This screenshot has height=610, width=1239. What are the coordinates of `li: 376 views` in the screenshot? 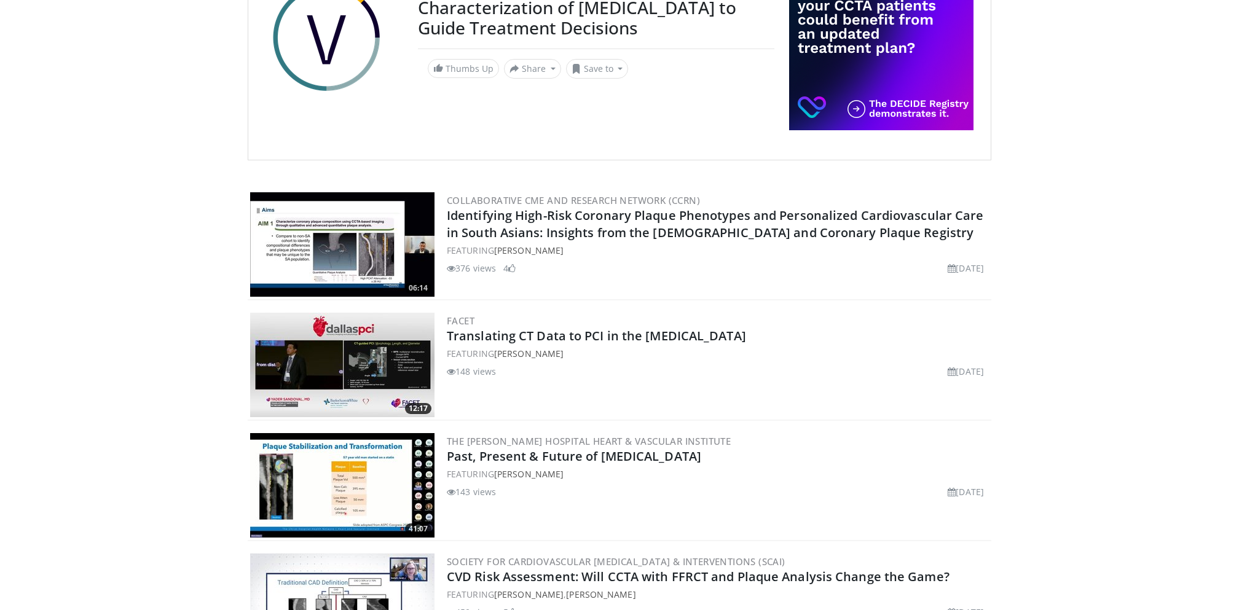 It's located at (471, 268).